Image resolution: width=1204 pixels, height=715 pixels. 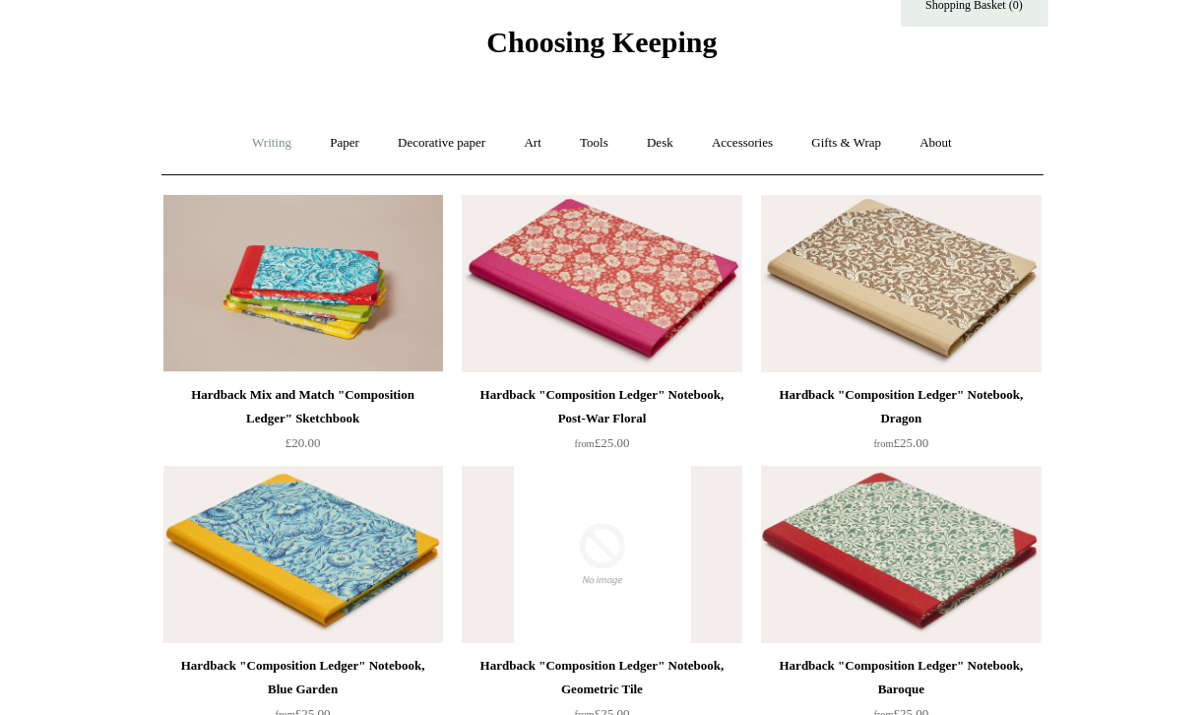 I want to click on div: Hardback "Composition Ledger" Notebook, Baroque, so click(x=901, y=677).